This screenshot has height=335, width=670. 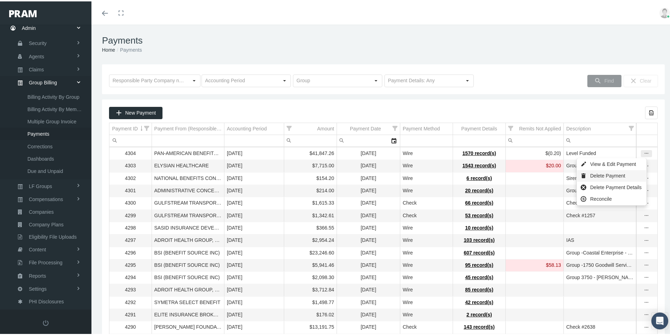 What do you see at coordinates (53, 236) in the screenshot?
I see `span: Eligibility File Uploads` at bounding box center [53, 236].